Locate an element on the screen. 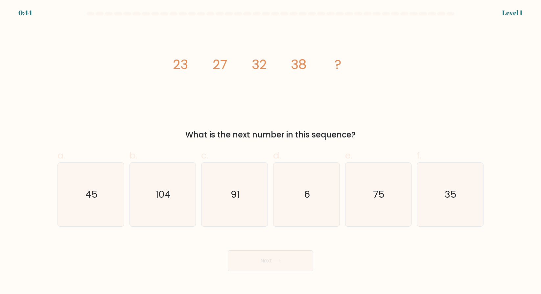 The image size is (541, 294). text: 35 is located at coordinates (451, 194).